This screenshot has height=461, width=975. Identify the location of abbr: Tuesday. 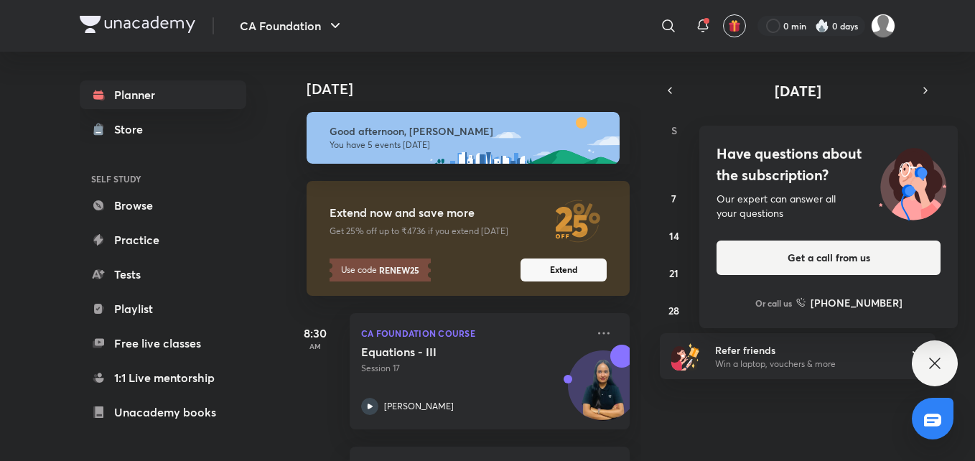
(757, 130).